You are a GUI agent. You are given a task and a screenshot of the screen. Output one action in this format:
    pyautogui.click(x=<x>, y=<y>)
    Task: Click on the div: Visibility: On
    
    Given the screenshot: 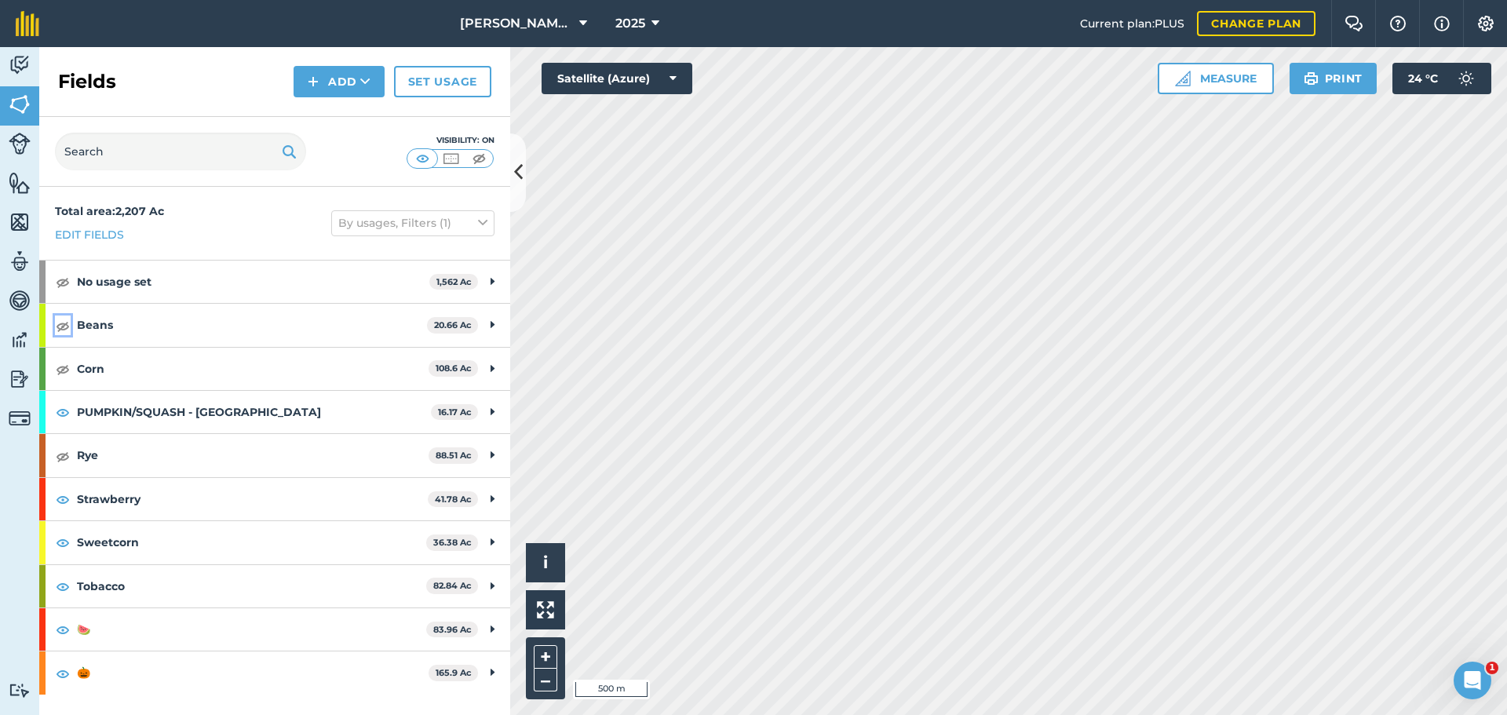 What is the action you would take?
    pyautogui.click(x=450, y=140)
    